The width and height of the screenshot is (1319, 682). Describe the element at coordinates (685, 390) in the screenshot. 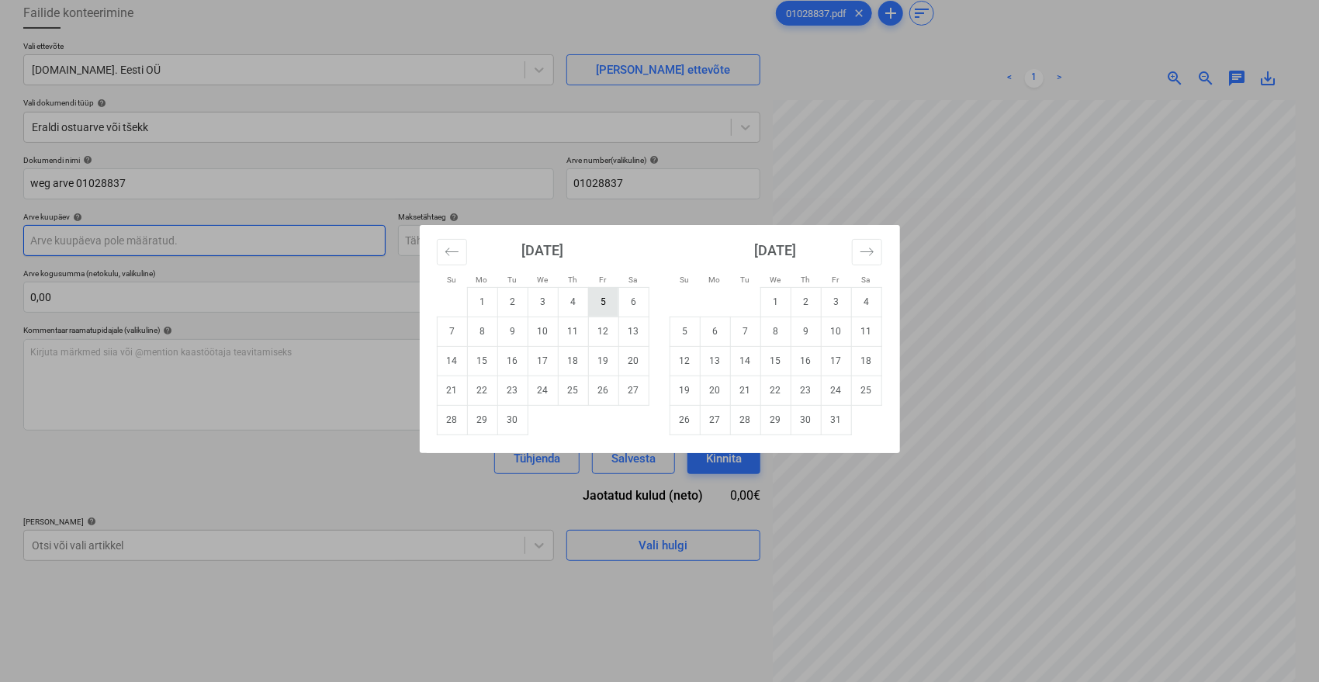

I see `td: Sunday, October 19, 2025` at that location.